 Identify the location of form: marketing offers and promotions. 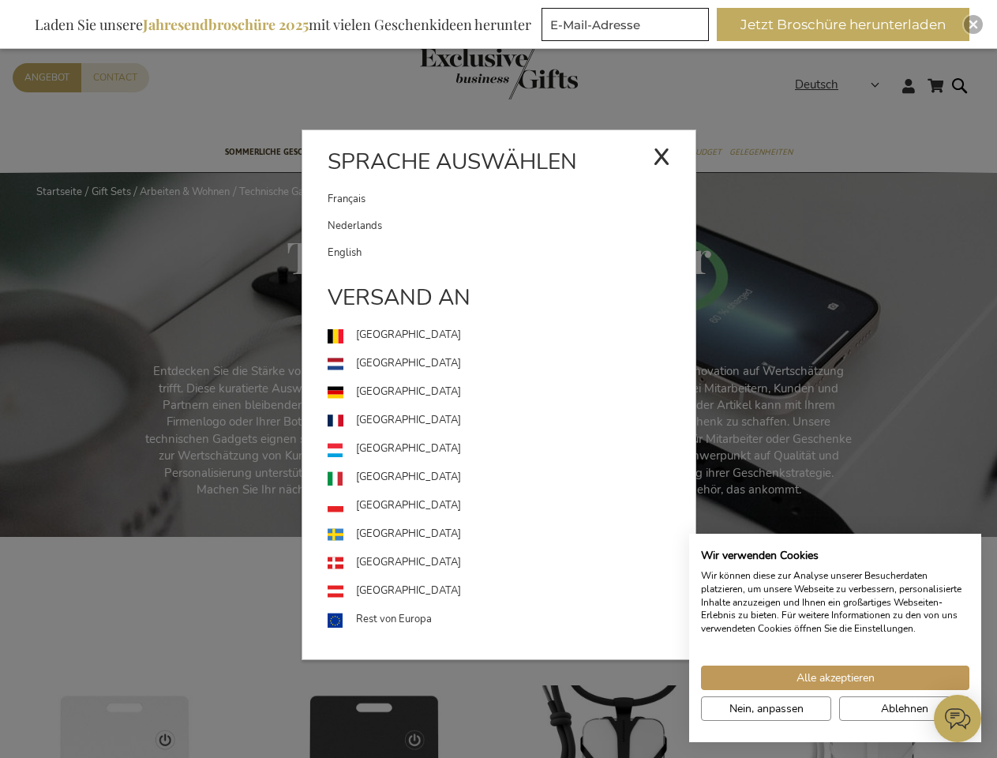
(628, 27).